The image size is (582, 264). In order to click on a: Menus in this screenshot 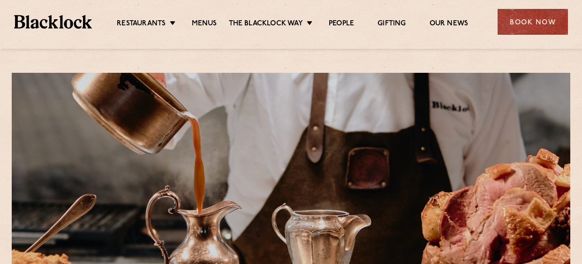, I will do `click(205, 24)`.